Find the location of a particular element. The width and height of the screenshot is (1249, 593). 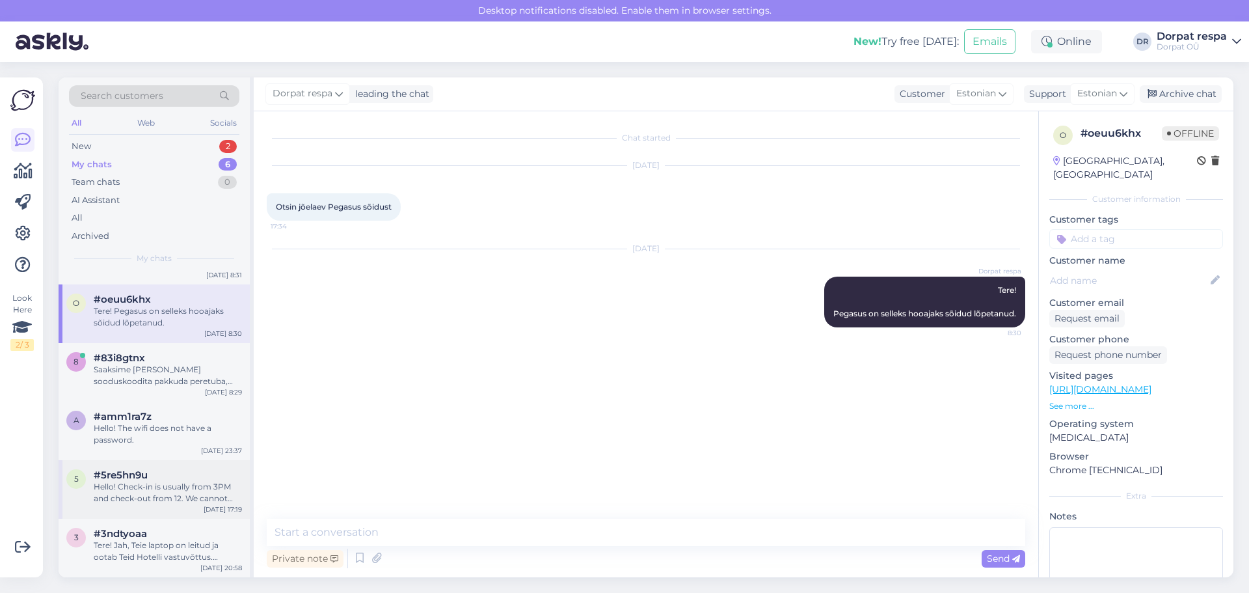

div: Archive chat is located at coordinates (1181, 94).